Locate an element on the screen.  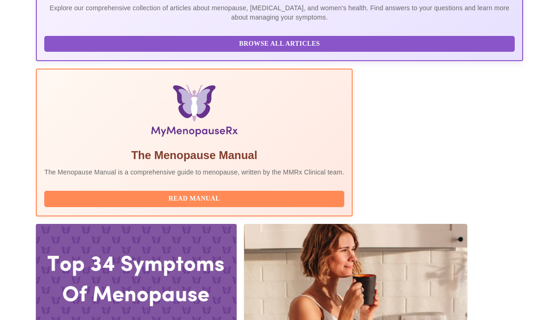
a: Read Manual is located at coordinates (195, 198).